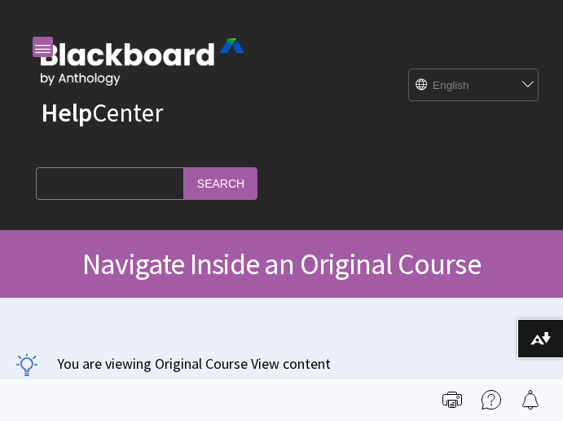 The height and width of the screenshot is (421, 563). What do you see at coordinates (466, 86) in the screenshot?
I see `select: Site Language Selector` at bounding box center [466, 86].